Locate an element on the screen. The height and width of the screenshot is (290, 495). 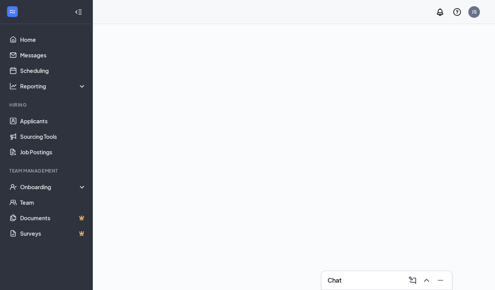
a: Messages is located at coordinates (53, 55).